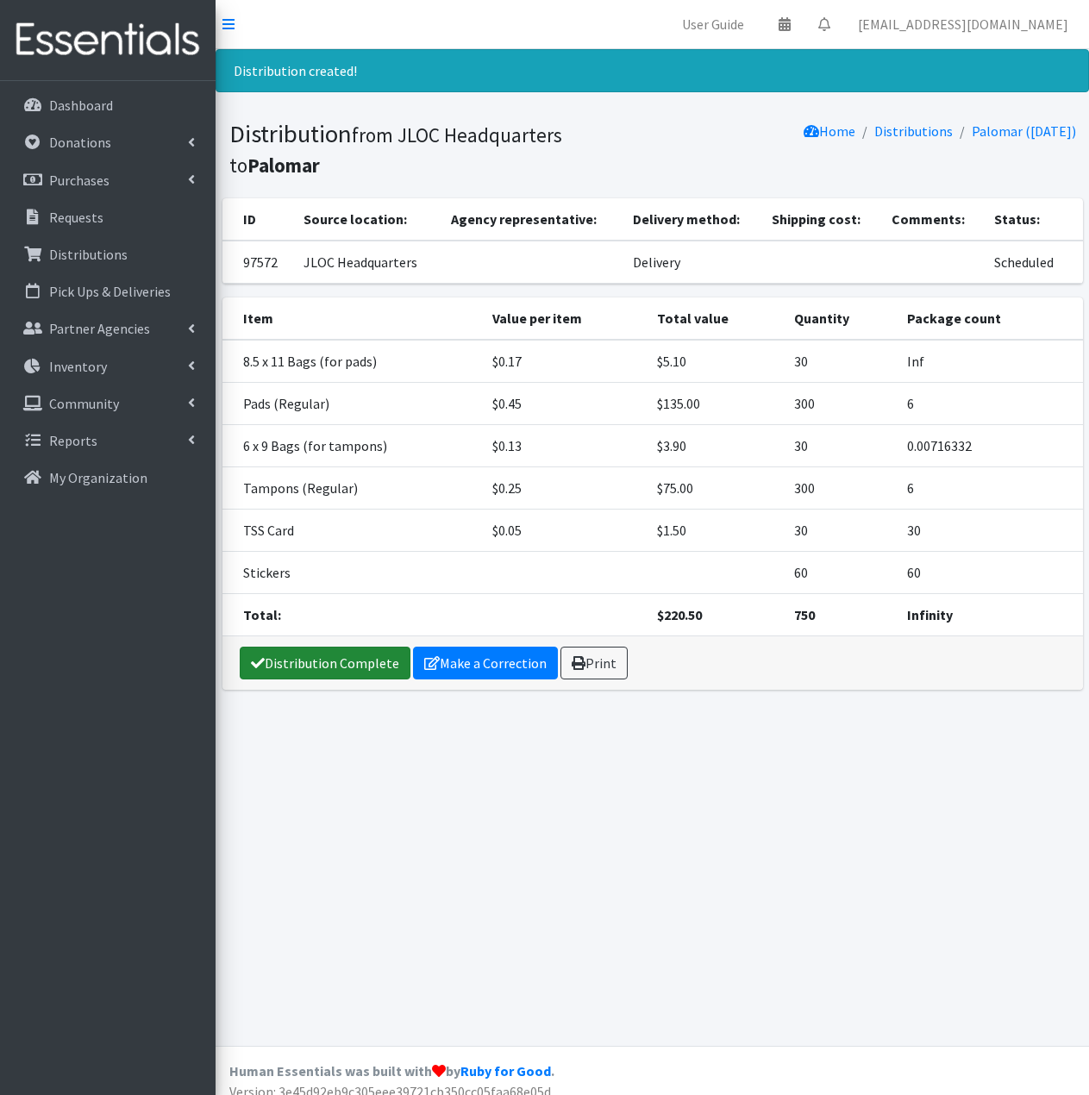 This screenshot has height=1095, width=1089. What do you see at coordinates (1033, 262) in the screenshot?
I see `td: Scheduled` at bounding box center [1033, 262].